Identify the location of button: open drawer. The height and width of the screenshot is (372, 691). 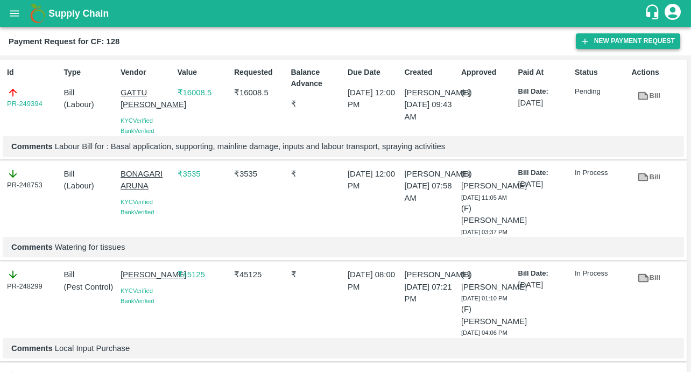
(15, 13).